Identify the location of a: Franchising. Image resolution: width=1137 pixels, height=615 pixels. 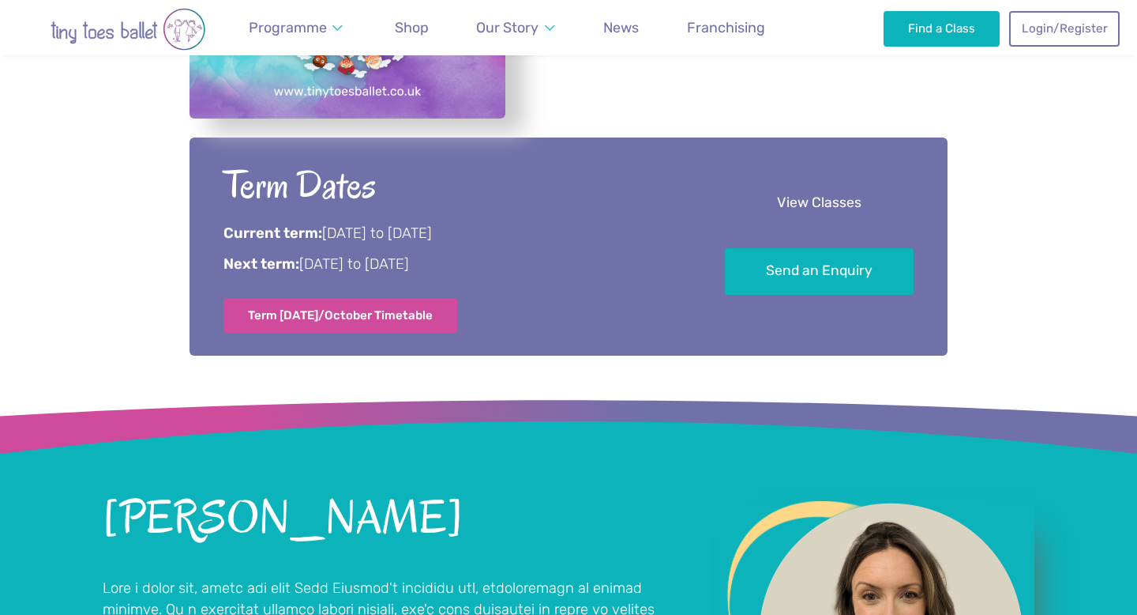
(726, 28).